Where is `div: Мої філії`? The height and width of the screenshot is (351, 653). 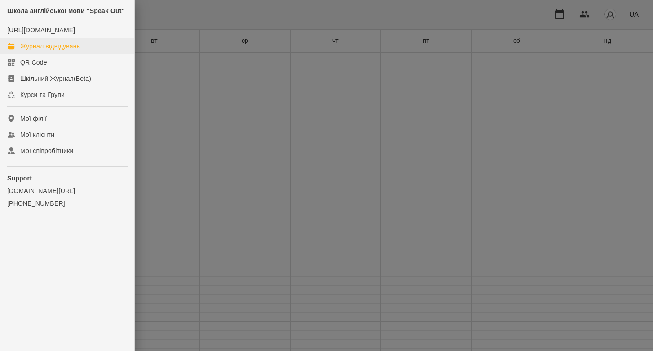
div: Мої філії is located at coordinates (33, 119).